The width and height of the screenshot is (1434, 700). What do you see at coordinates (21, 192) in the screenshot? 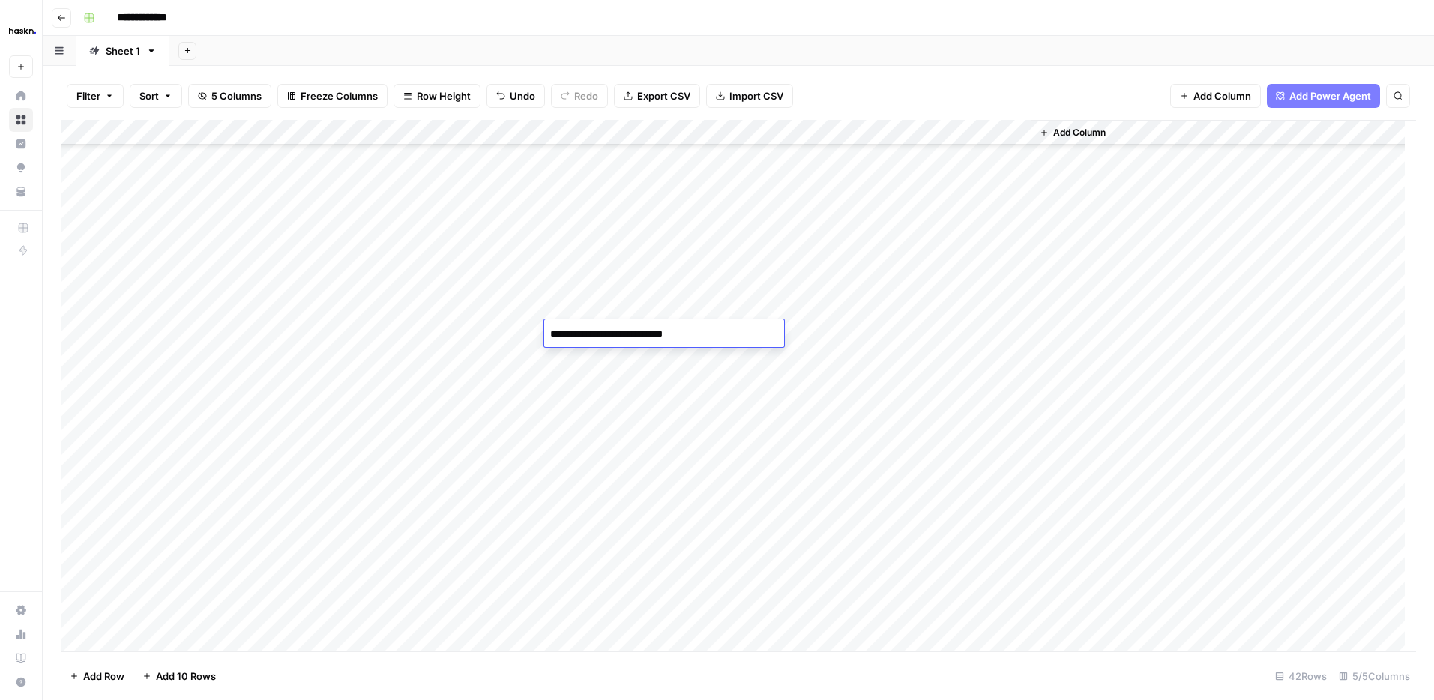
I see `a: Your Data` at bounding box center [21, 192].